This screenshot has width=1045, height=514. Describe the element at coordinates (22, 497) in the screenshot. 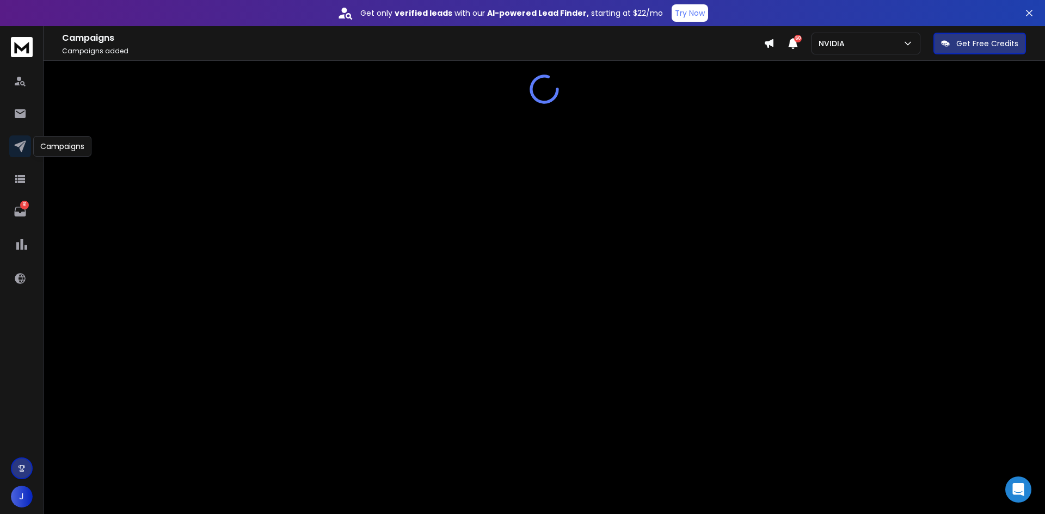

I see `span: J` at that location.